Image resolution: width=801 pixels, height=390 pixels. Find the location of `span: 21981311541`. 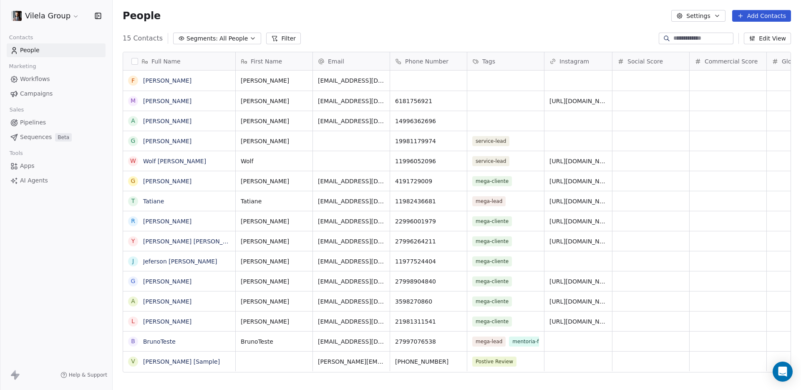

span: 21981311541 is located at coordinates (428, 321).